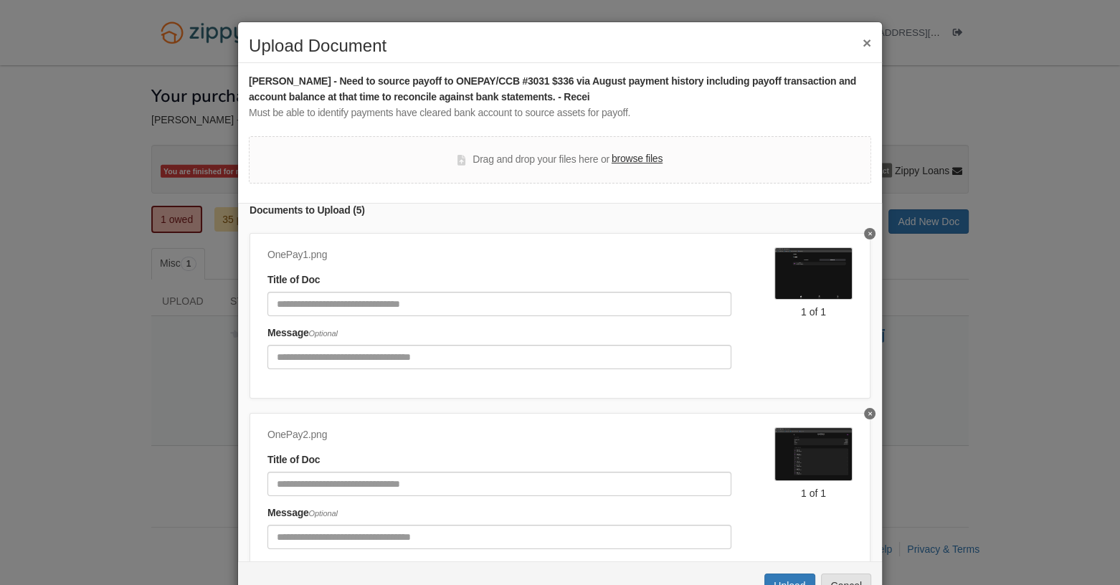  What do you see at coordinates (499, 435) in the screenshot?
I see `div: OnePay2.png` at bounding box center [499, 435].